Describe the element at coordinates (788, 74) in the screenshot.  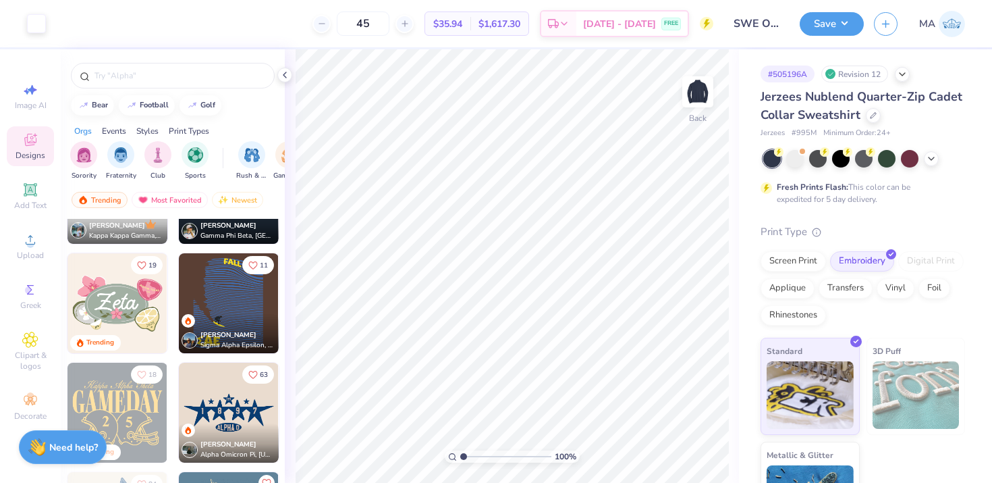
I see `div: # 505196A` at that location.